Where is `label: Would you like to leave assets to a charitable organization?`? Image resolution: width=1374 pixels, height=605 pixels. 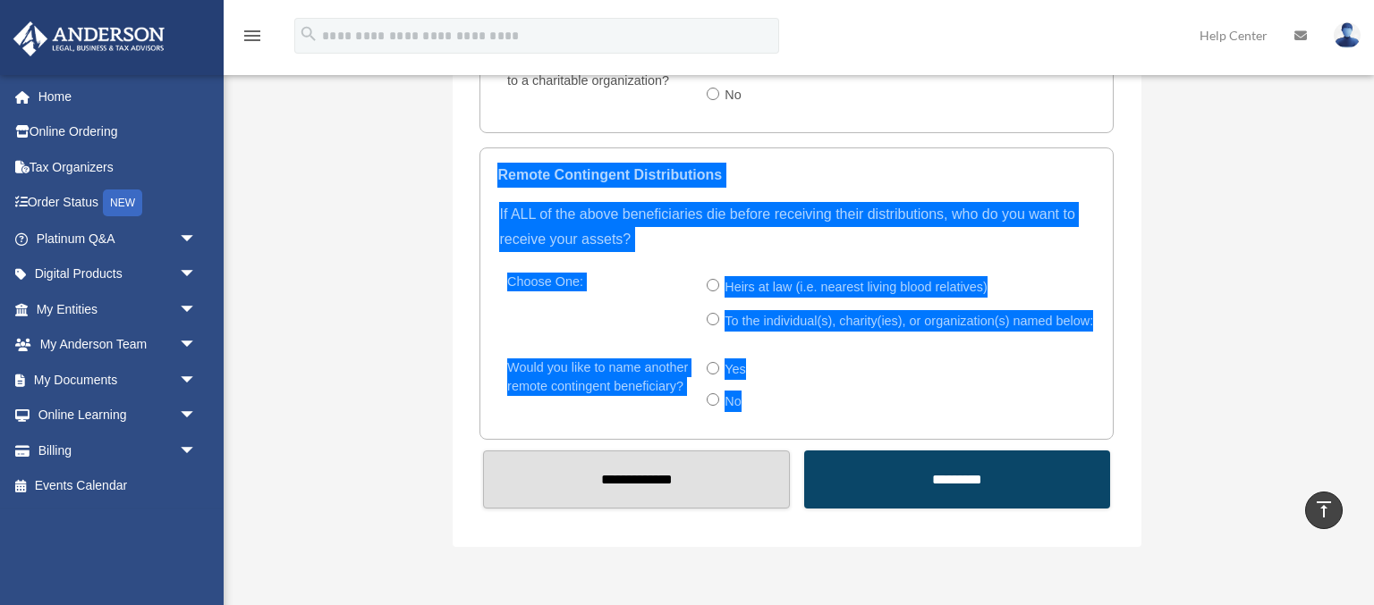
label: Would you like to leave assets to a charitable organization? is located at coordinates (596, 81).